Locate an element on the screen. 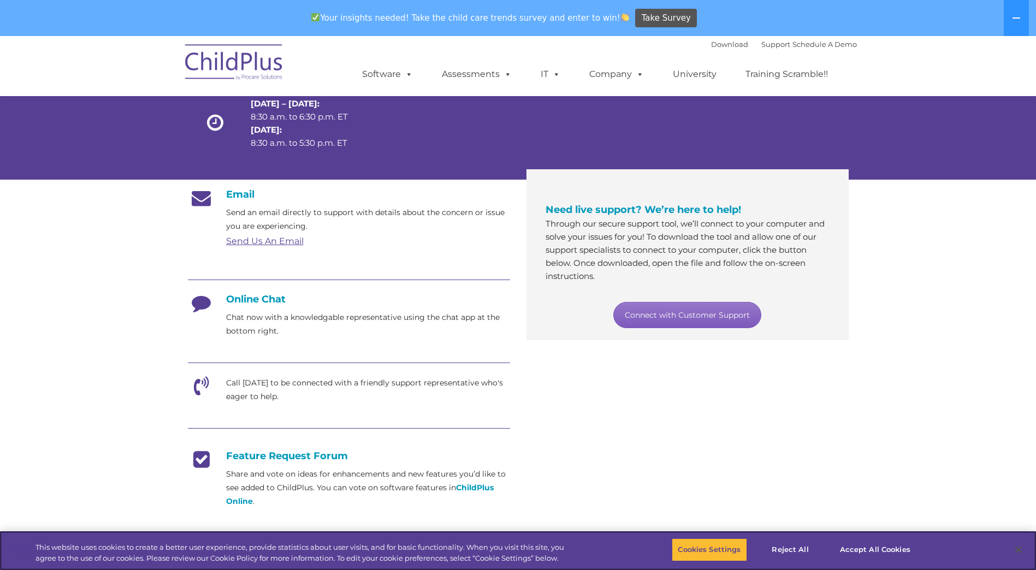 The image size is (1036, 570). p: Chat now with a knowledgable representative using the chat app at the bottom right. is located at coordinates (368, 324).